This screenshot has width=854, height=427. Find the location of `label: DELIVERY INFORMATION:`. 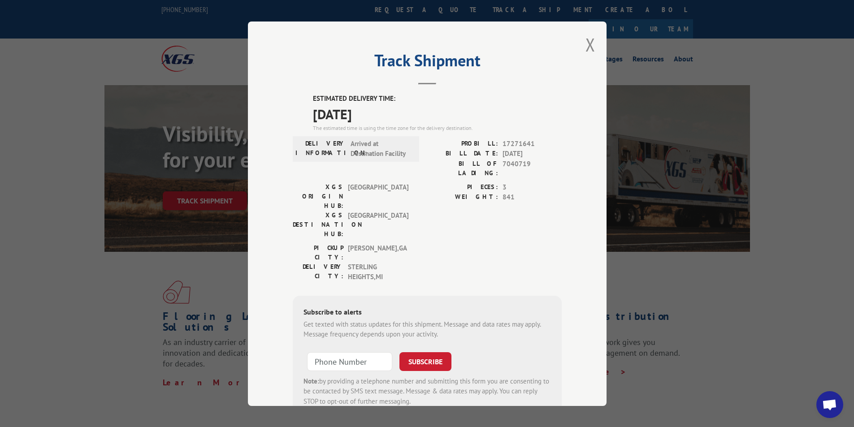

label: DELIVERY INFORMATION: is located at coordinates (321, 148).